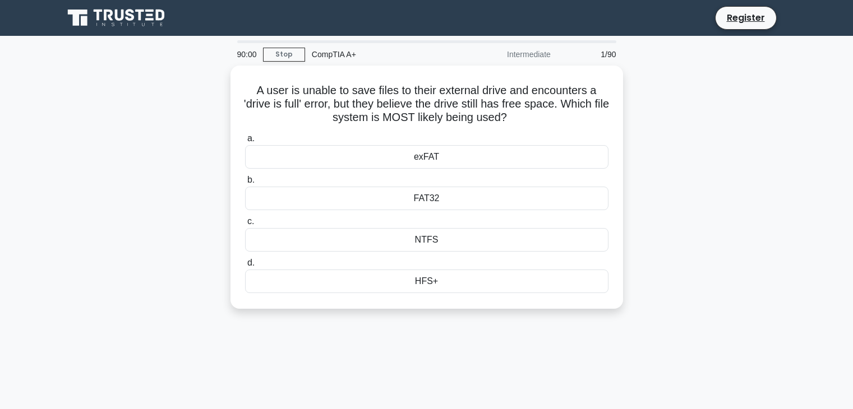 The height and width of the screenshot is (409, 853). Describe the element at coordinates (251, 179) in the screenshot. I see `span: b.` at that location.